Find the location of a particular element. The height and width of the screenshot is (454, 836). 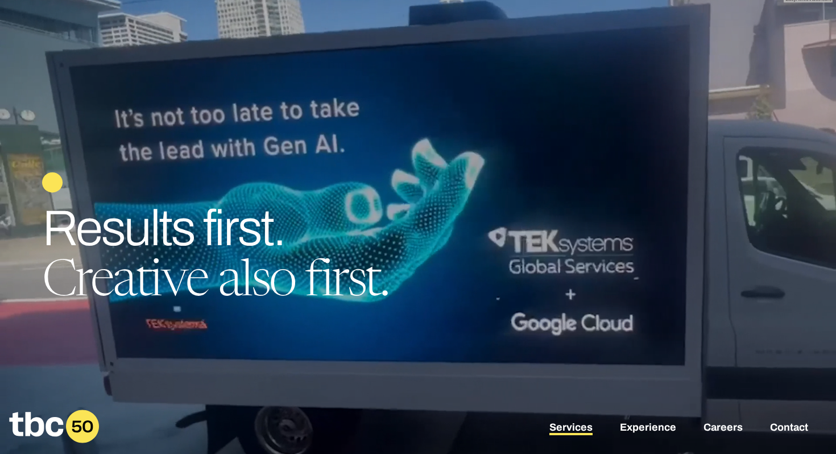

span: Results first. is located at coordinates (163, 228).